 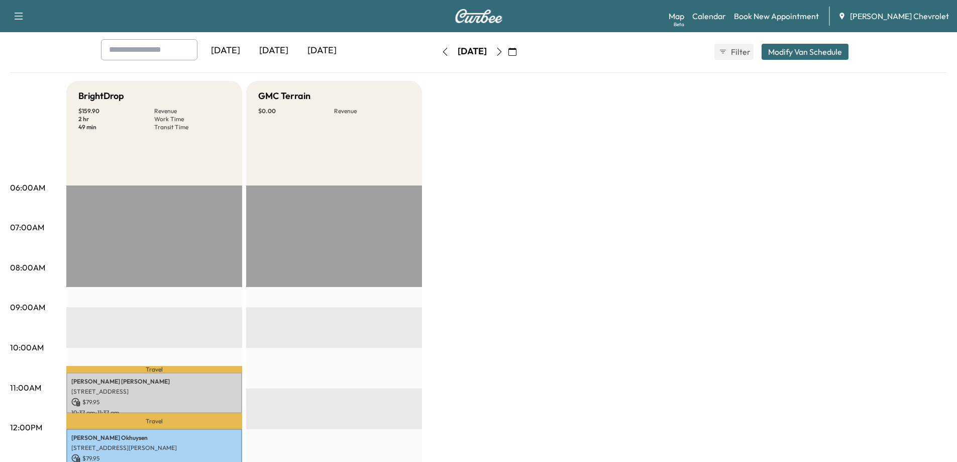 I want to click on a: Calendar, so click(x=709, y=16).